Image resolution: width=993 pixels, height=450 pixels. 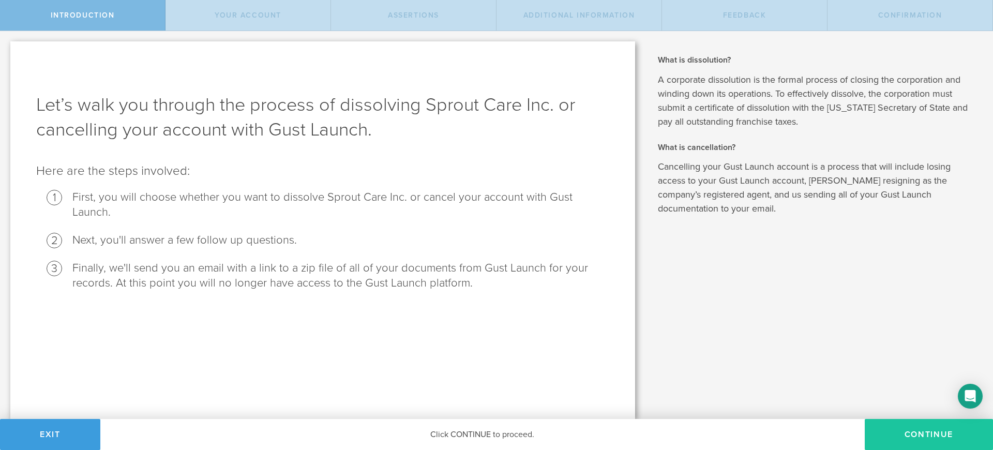 I want to click on div: Click CONTINUE to proceed., so click(x=482, y=434).